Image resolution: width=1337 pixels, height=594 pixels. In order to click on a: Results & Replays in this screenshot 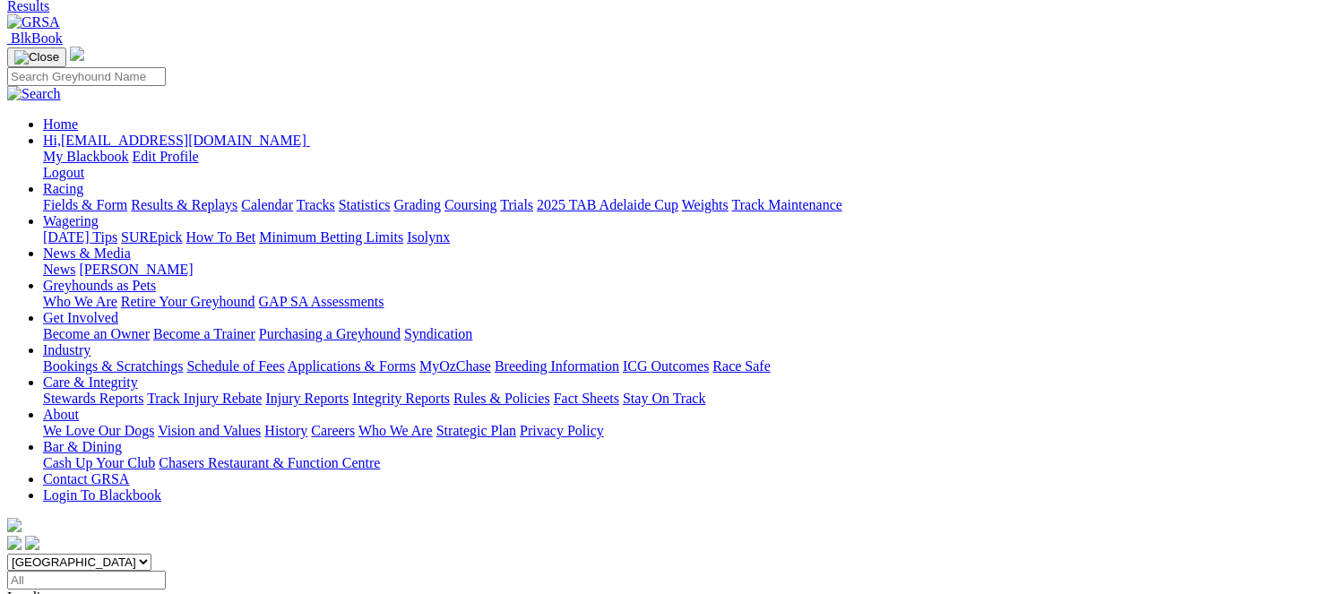, I will do `click(184, 204)`.